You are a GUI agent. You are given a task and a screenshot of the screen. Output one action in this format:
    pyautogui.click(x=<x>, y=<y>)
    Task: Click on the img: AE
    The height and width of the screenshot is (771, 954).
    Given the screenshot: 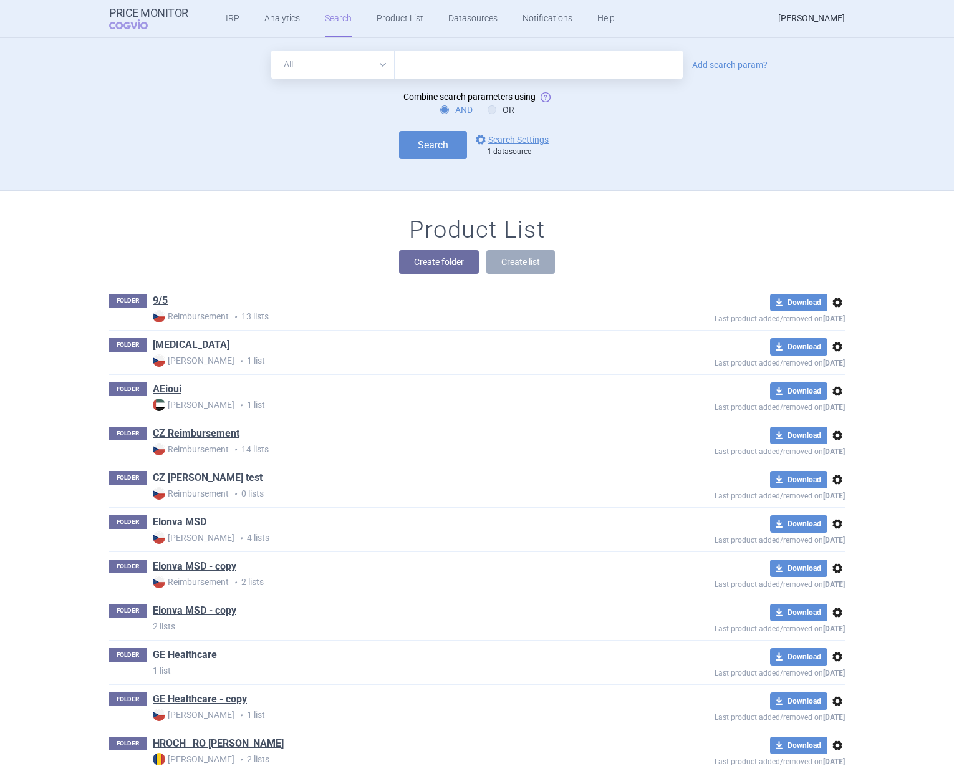 What is the action you would take?
    pyautogui.click(x=159, y=405)
    